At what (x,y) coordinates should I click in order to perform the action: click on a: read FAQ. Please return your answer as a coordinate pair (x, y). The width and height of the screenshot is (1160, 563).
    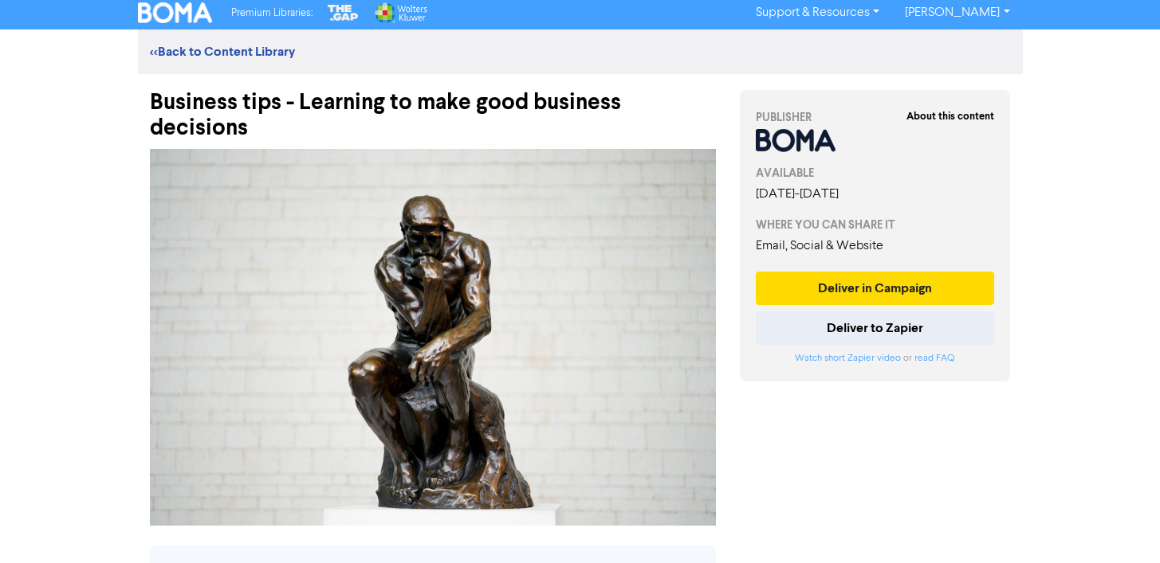
    Looking at the image, I should click on (934, 359).